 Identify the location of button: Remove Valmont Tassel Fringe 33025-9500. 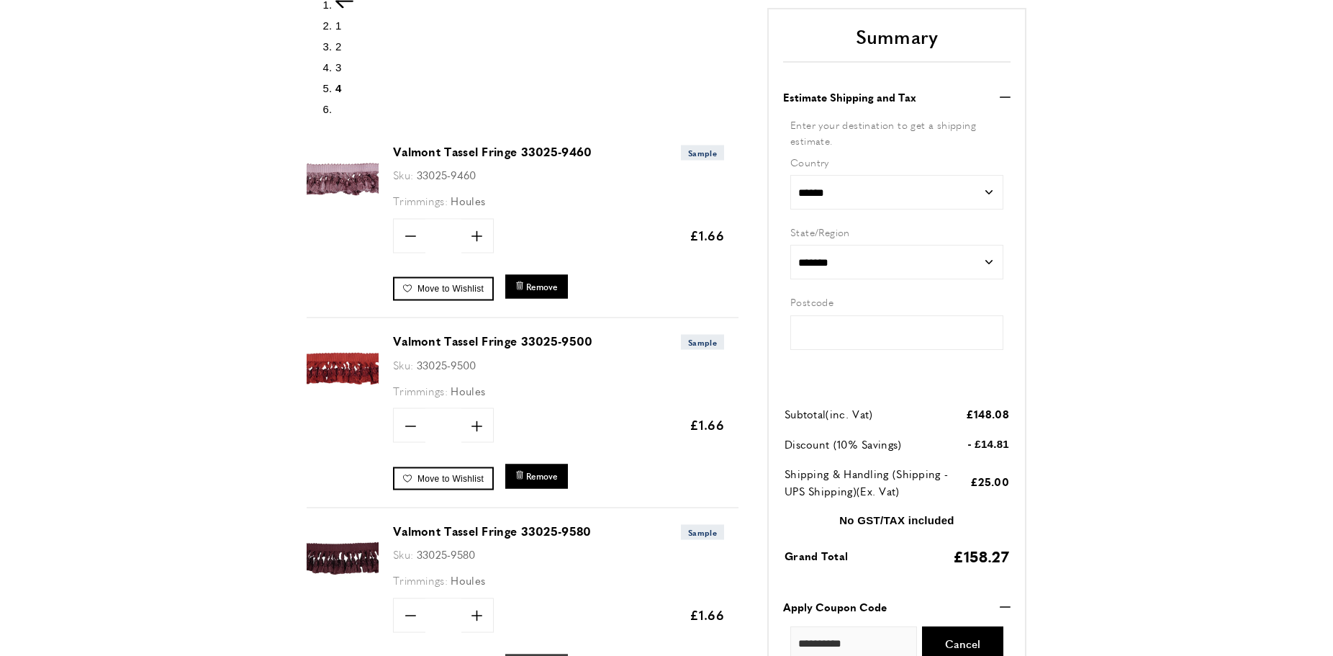
(536, 475).